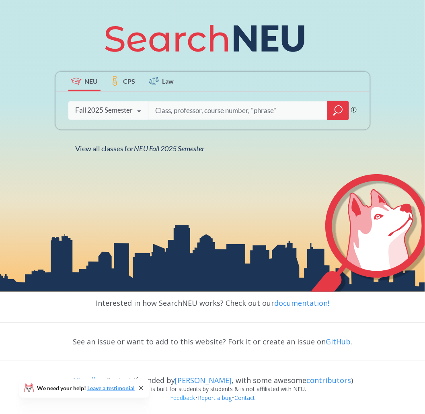  What do you see at coordinates (338, 111) in the screenshot?
I see `svg: magnifying glass` at bounding box center [338, 111].